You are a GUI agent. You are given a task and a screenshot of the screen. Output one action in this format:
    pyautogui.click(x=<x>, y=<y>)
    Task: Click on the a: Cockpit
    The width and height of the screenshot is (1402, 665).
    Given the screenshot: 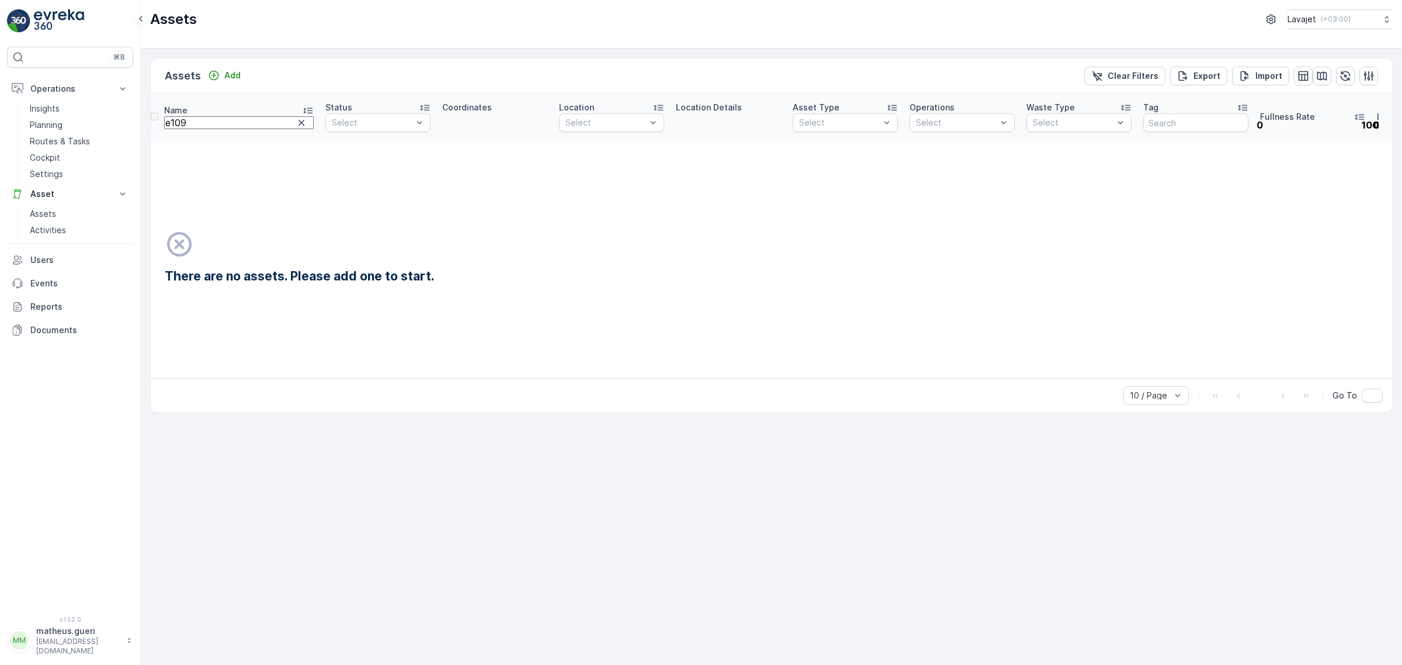 What is the action you would take?
    pyautogui.click(x=79, y=158)
    